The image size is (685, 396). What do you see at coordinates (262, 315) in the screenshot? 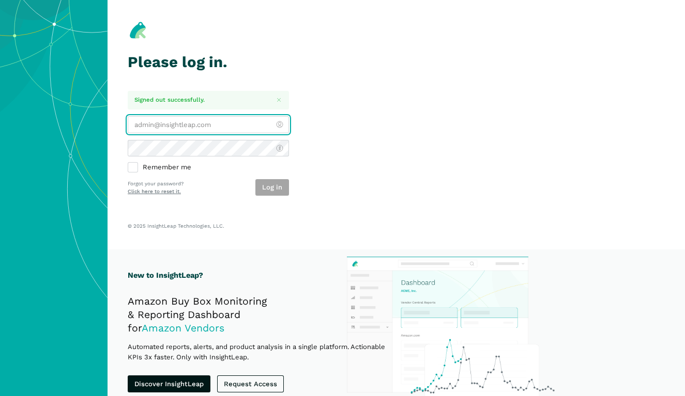
I see `h2: Amazon Buy Box Monitoring & Reporting Dashboard for` at bounding box center [262, 315].